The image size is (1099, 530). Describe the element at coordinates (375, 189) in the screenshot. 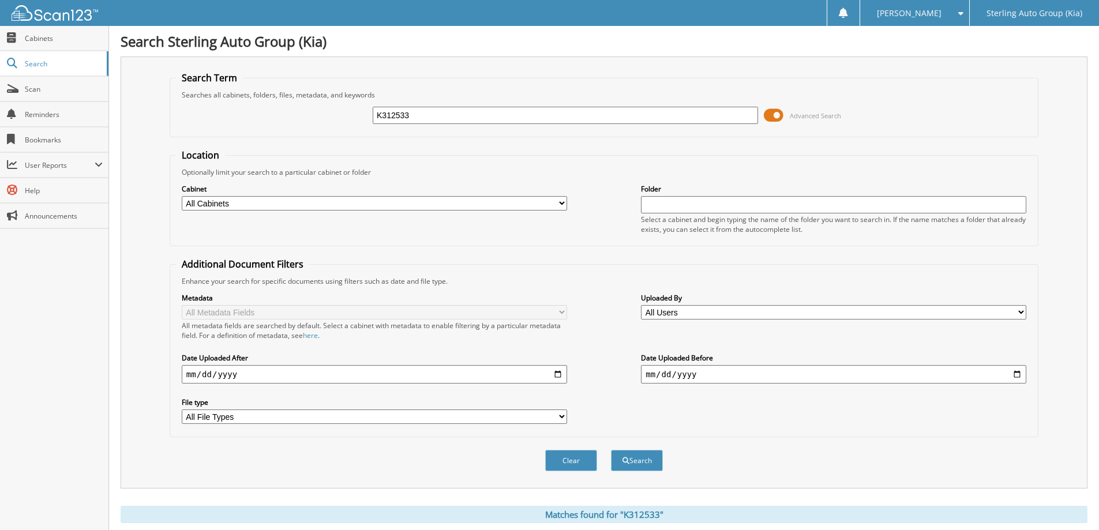

I see `label: Cabinet` at that location.